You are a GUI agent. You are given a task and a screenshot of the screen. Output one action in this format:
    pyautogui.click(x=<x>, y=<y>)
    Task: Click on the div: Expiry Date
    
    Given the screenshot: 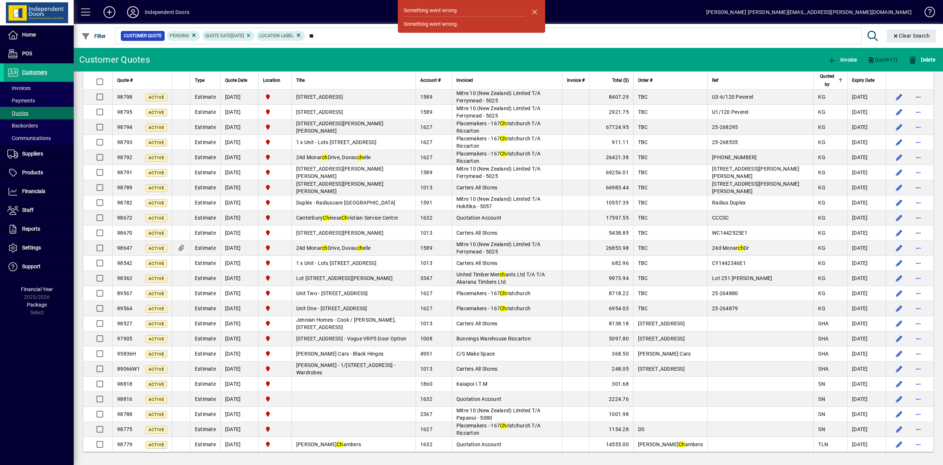 What is the action you would take?
    pyautogui.click(x=866, y=80)
    